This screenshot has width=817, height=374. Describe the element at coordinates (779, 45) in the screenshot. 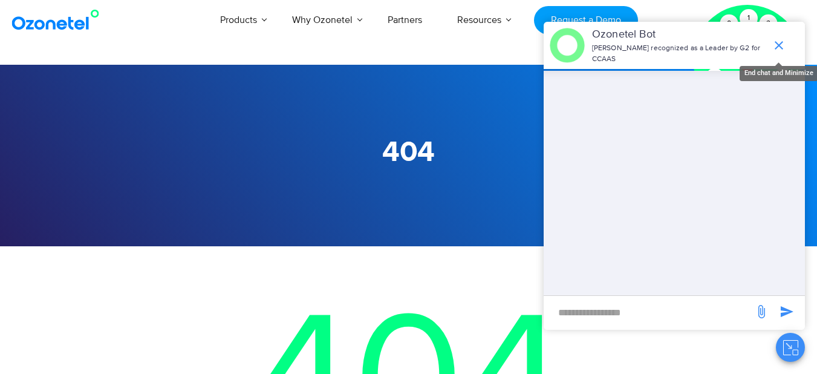

I see `span: end chat or minimize` at that location.